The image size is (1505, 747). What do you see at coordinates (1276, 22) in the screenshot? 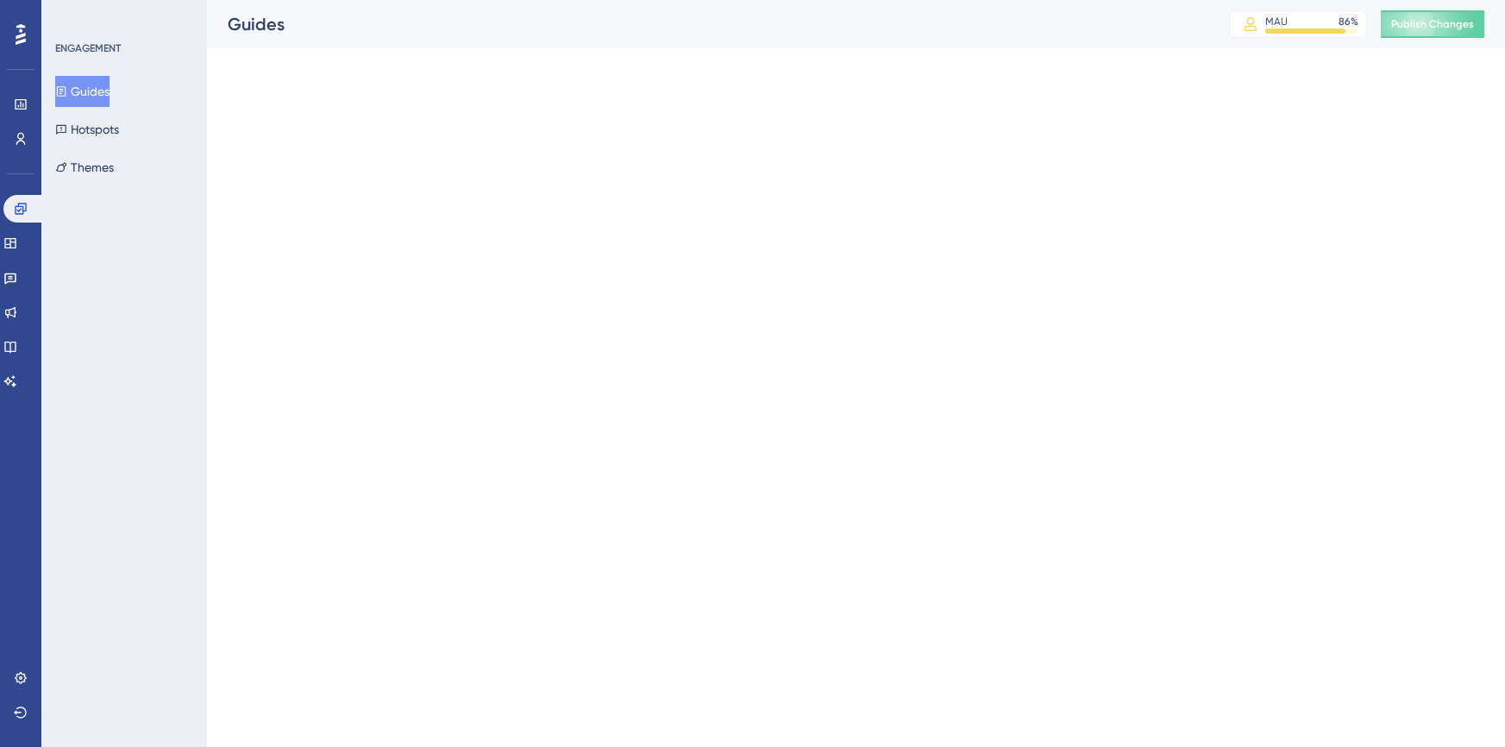
I see `div: MAU` at bounding box center [1276, 22].